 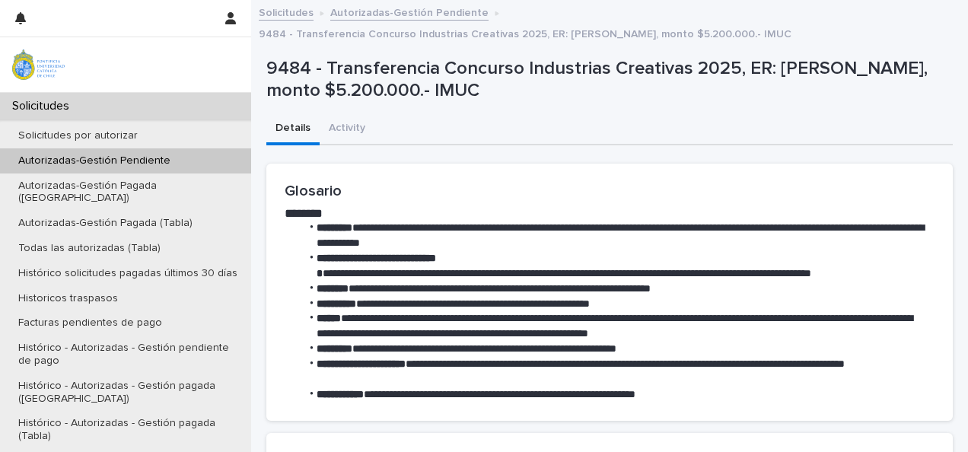 What do you see at coordinates (293, 129) in the screenshot?
I see `button: Details` at bounding box center [293, 129].